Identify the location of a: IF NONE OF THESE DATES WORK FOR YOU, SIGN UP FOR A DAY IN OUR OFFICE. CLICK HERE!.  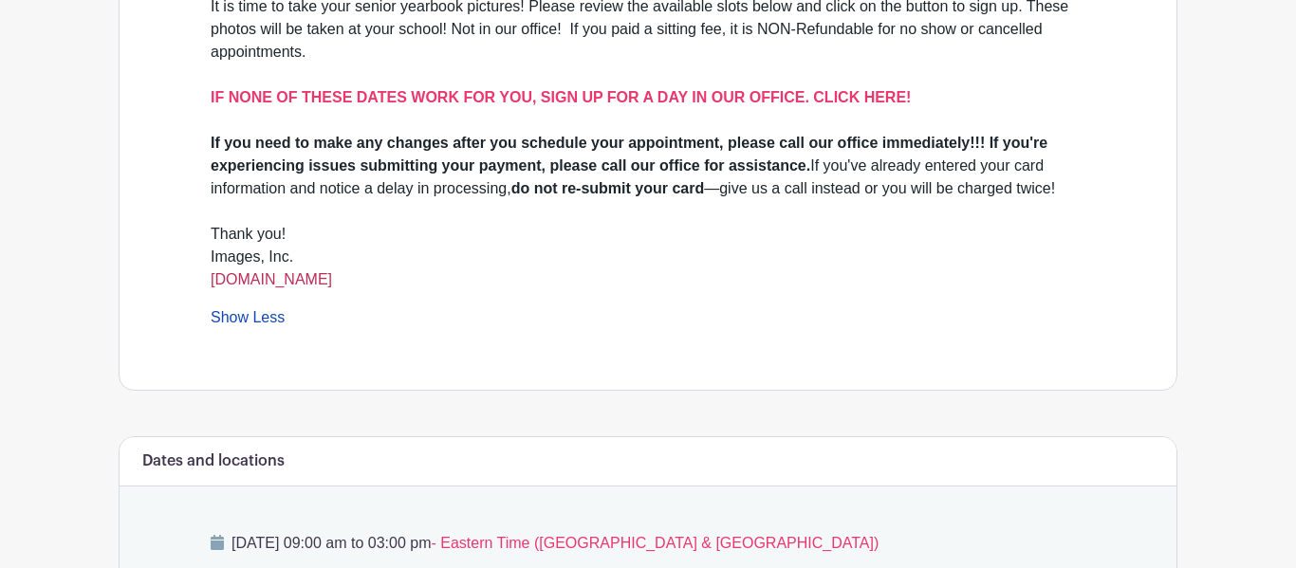
(561, 97).